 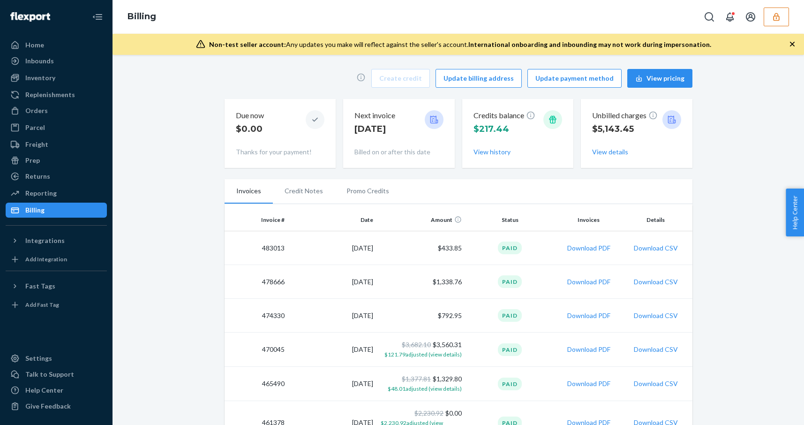 What do you see at coordinates (400, 78) in the screenshot?
I see `button: Create credit` at bounding box center [400, 78].